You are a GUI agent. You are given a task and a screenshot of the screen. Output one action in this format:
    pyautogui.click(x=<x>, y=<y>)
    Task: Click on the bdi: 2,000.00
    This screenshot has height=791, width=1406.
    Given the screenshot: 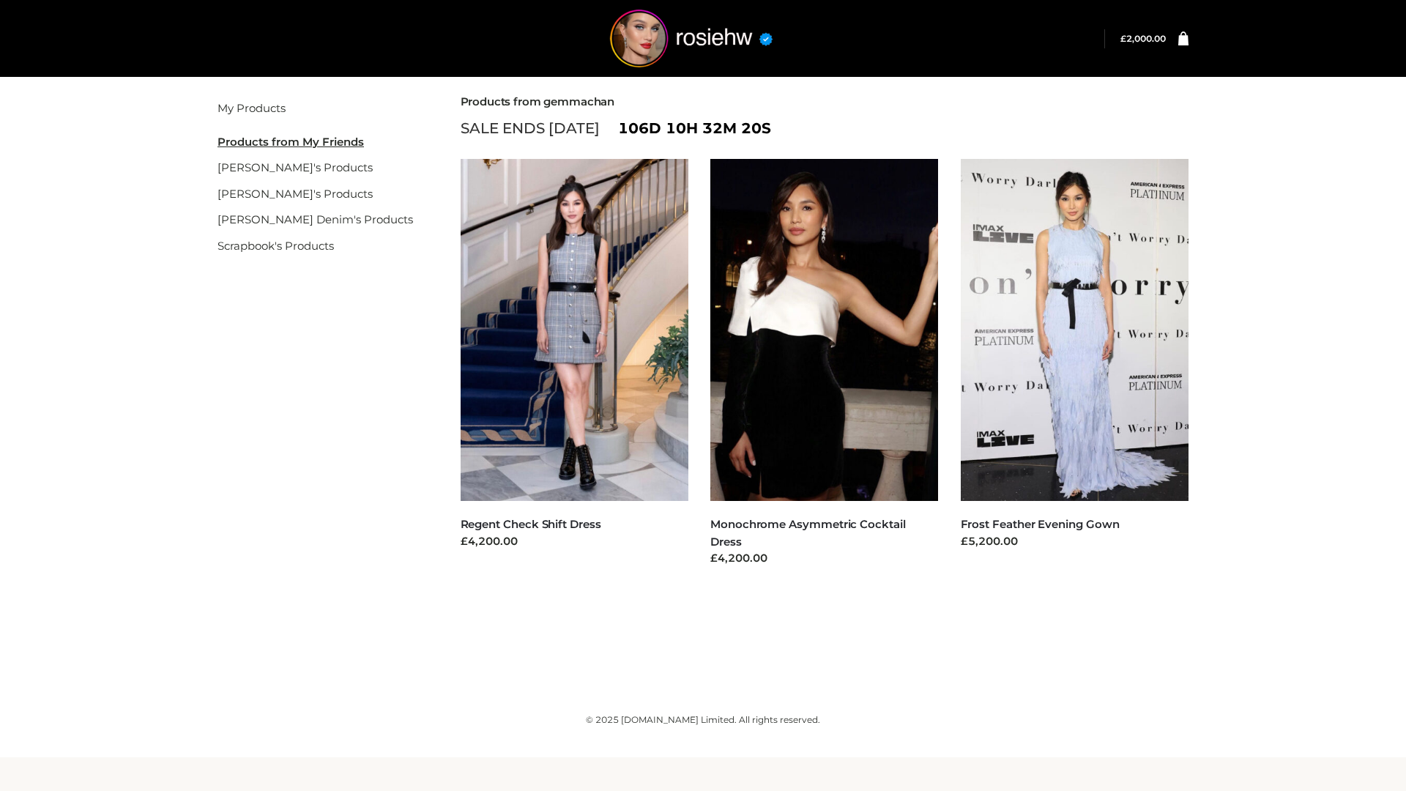 What is the action you would take?
    pyautogui.click(x=1143, y=38)
    